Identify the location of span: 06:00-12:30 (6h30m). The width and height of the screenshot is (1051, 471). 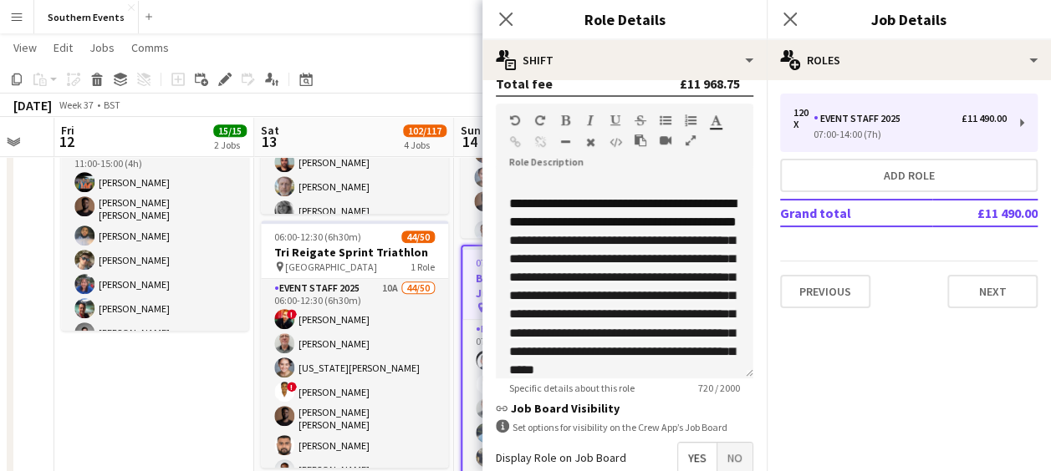
(318, 237).